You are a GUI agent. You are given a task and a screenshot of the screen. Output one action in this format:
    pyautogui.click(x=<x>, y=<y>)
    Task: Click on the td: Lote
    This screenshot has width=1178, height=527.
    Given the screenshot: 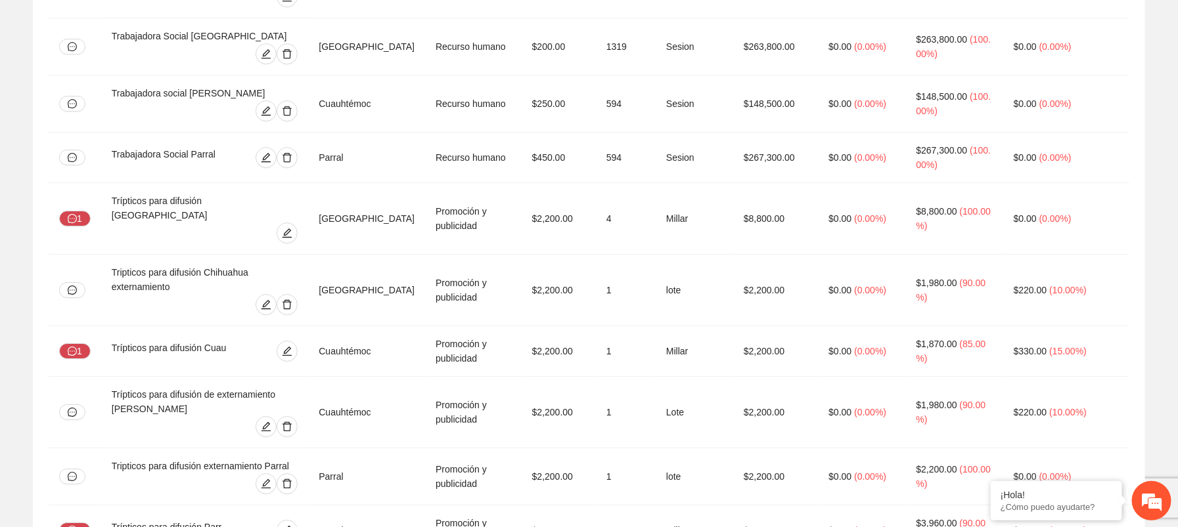 What is the action you would take?
    pyautogui.click(x=694, y=412)
    